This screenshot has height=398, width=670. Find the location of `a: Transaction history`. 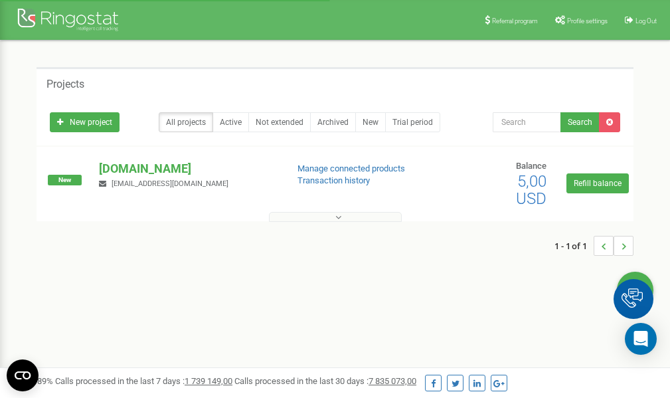

a: Transaction history is located at coordinates (334, 180).